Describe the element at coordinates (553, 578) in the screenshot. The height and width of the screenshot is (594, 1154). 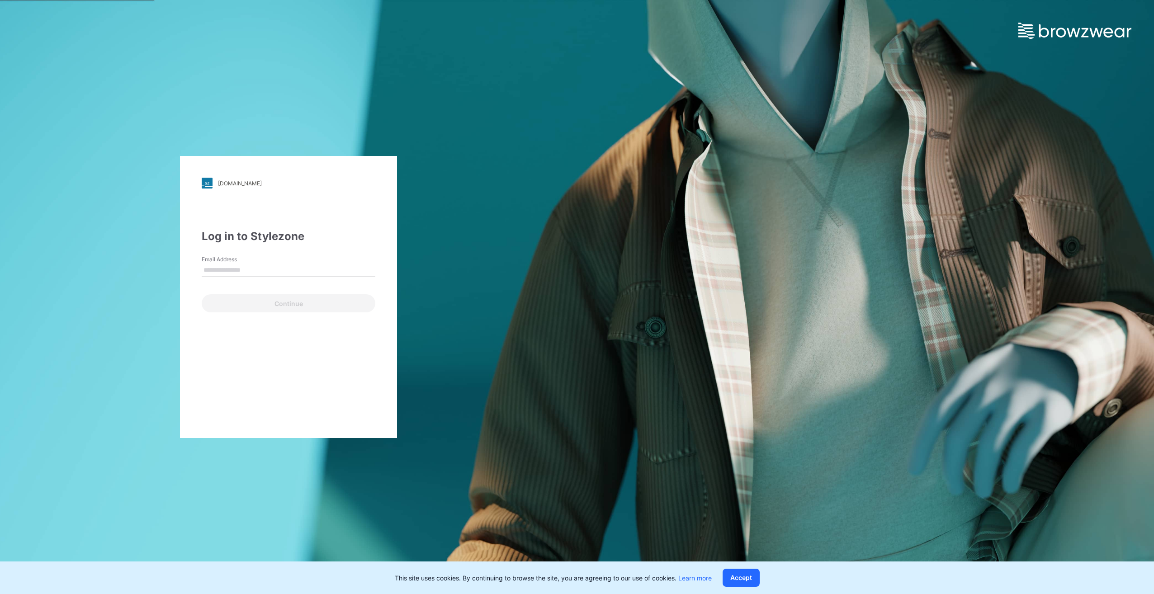
I see `p: This site uses cookies. By continuing to browse the site, you are agreeing to our use of cookies.` at that location.